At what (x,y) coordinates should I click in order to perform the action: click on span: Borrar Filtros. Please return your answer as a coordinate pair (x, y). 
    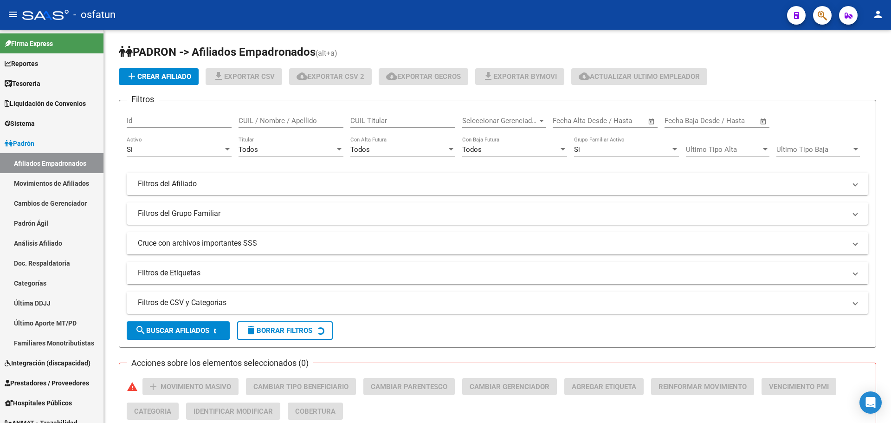
    Looking at the image, I should click on (279, 331).